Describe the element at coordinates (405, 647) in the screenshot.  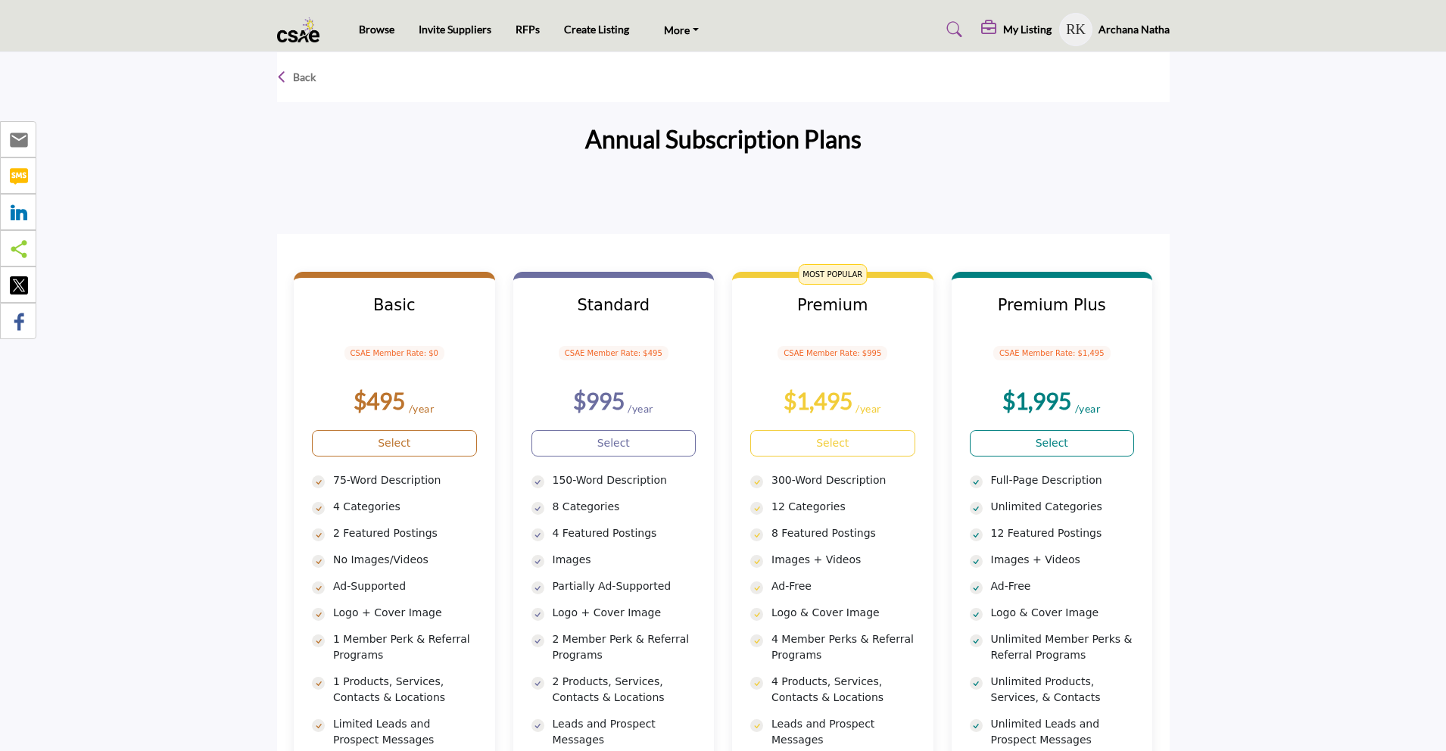
I see `p: 1 Member Perk & Referral Programs` at that location.